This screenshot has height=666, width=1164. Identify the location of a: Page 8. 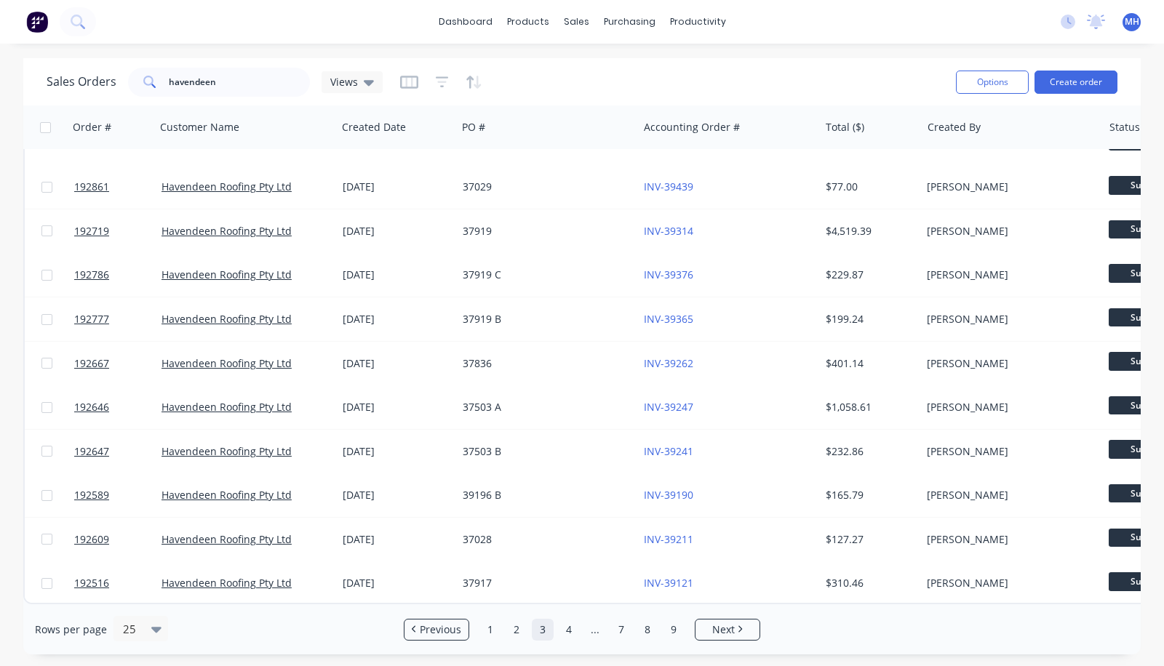
(647, 630).